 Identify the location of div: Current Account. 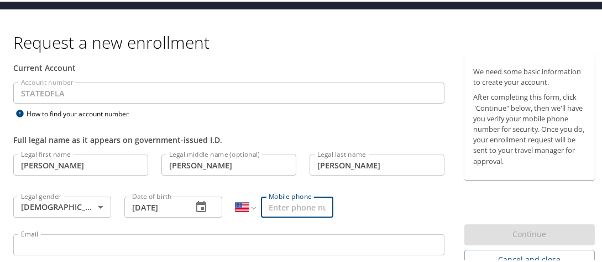
(229, 66).